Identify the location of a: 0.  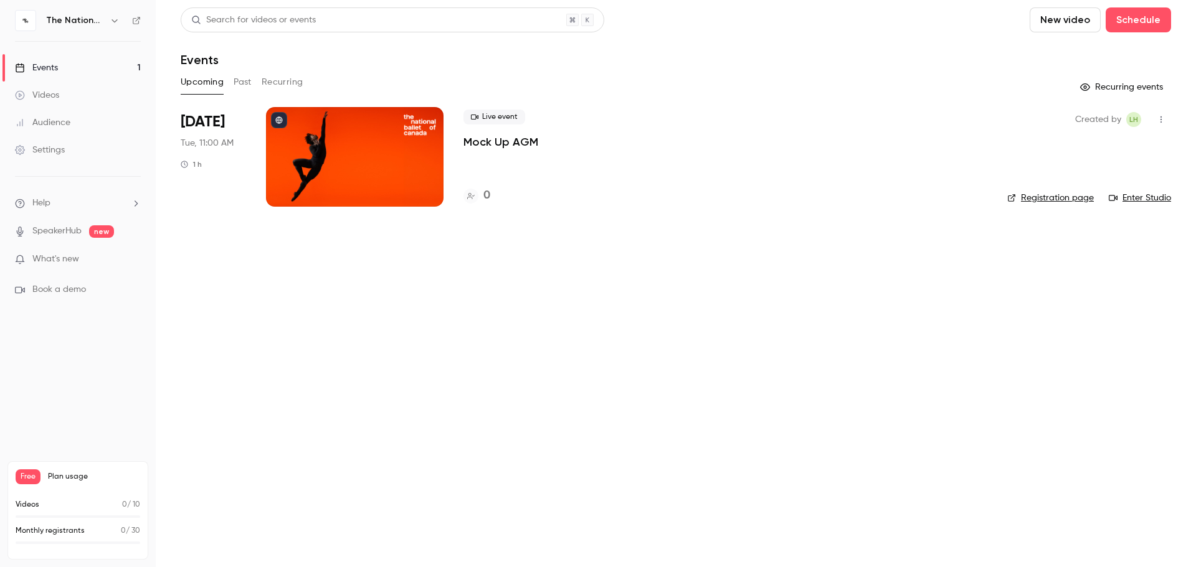
(476, 196).